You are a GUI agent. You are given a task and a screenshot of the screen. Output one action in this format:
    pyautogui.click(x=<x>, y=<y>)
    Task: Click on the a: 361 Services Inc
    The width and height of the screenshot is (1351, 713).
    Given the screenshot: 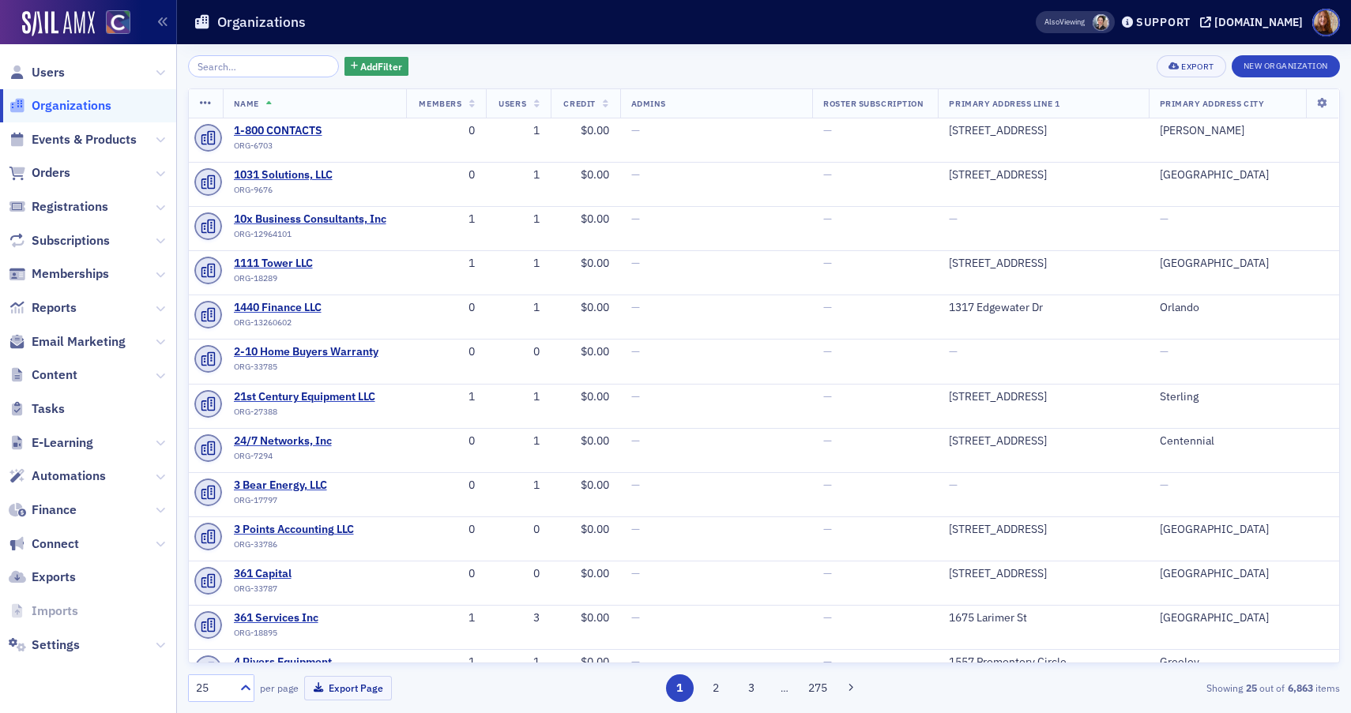 What is the action you would take?
    pyautogui.click(x=306, y=619)
    